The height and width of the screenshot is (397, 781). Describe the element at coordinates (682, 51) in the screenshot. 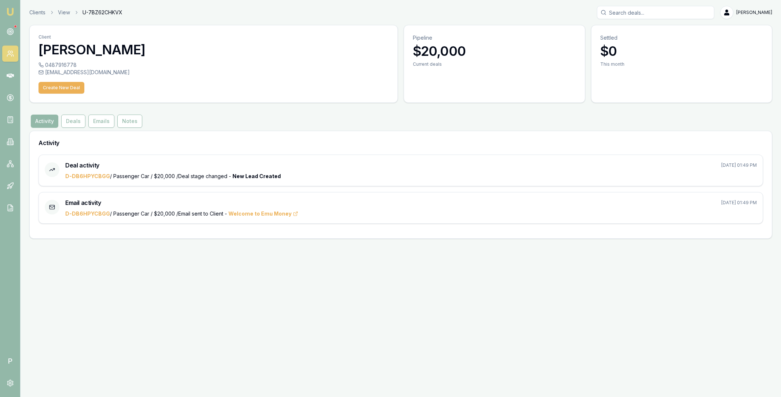

I see `h3: $0` at that location.